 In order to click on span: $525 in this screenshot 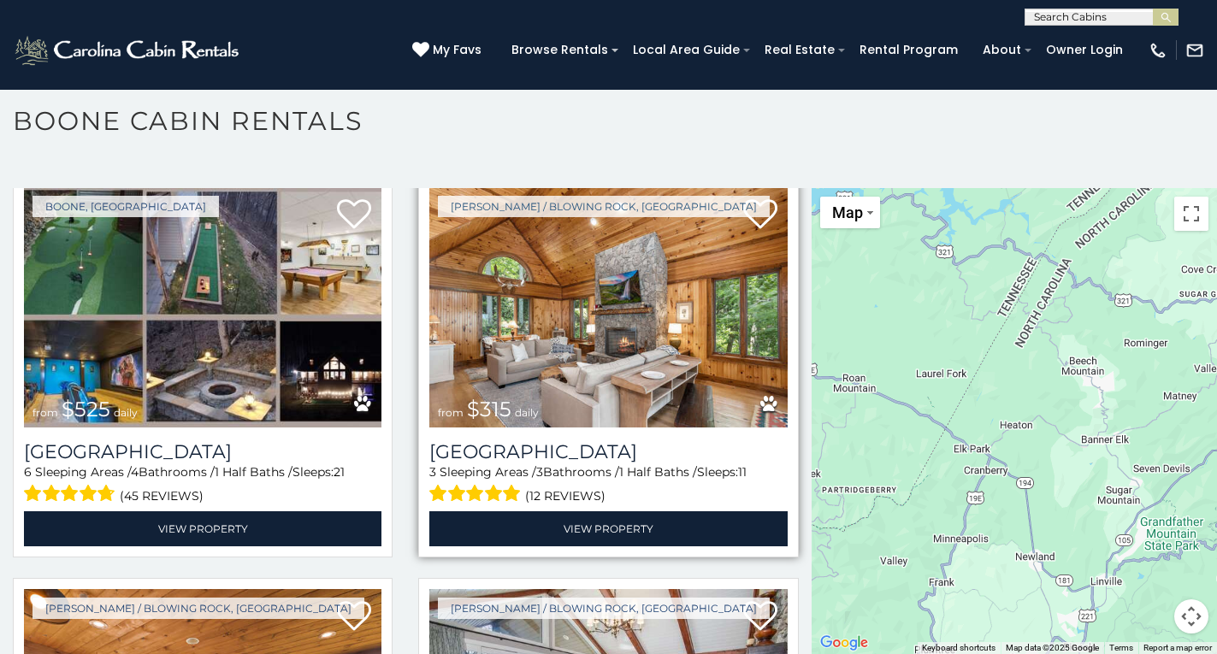, I will do `click(86, 409)`.